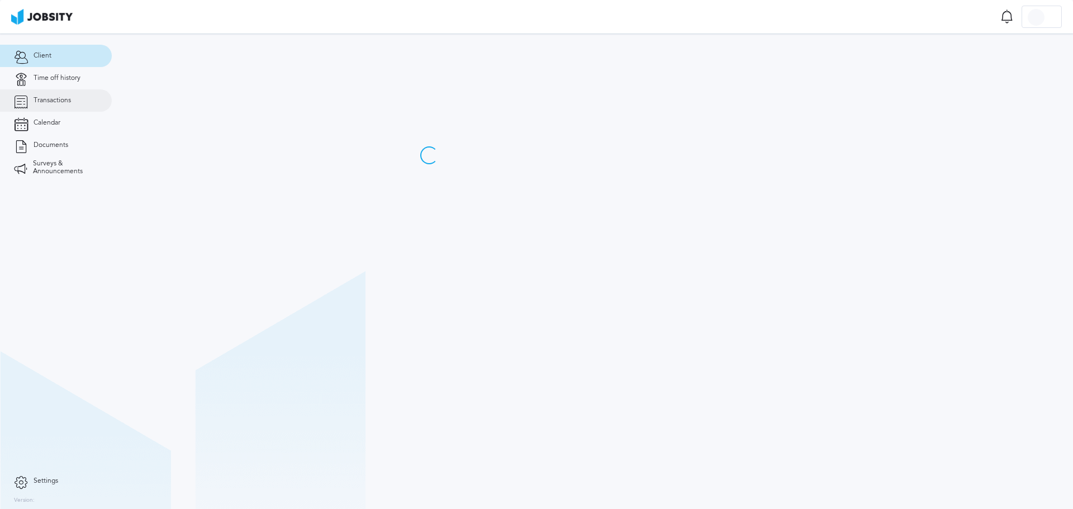  Describe the element at coordinates (65, 168) in the screenshot. I see `span: Surveys & Announcements` at that location.